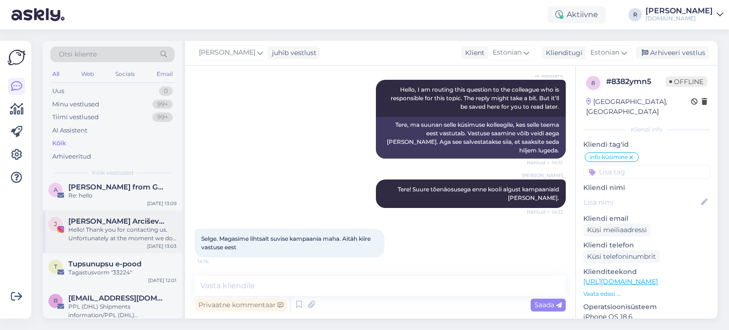 This screenshot has width=729, height=330. Describe the element at coordinates (646, 294) in the screenshot. I see `p: Vaata edasi ...` at that location.